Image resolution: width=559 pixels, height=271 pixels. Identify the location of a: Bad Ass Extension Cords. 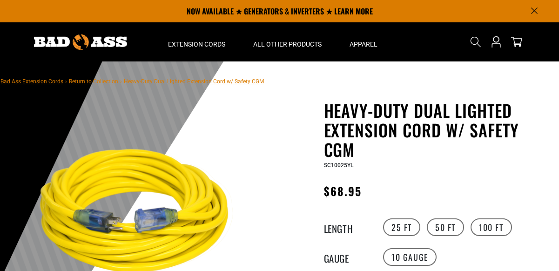
(32, 81).